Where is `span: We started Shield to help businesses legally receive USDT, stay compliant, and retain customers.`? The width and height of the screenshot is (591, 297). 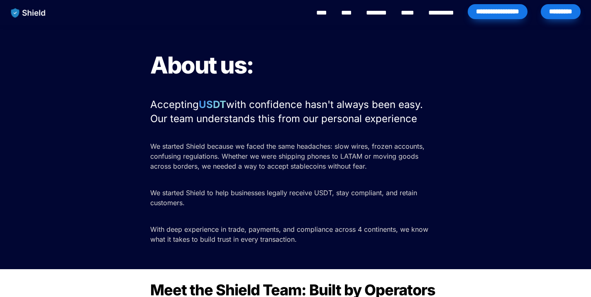
span: We started Shield to help businesses legally receive USDT, stay compliant, and retain customers. is located at coordinates (284, 197).